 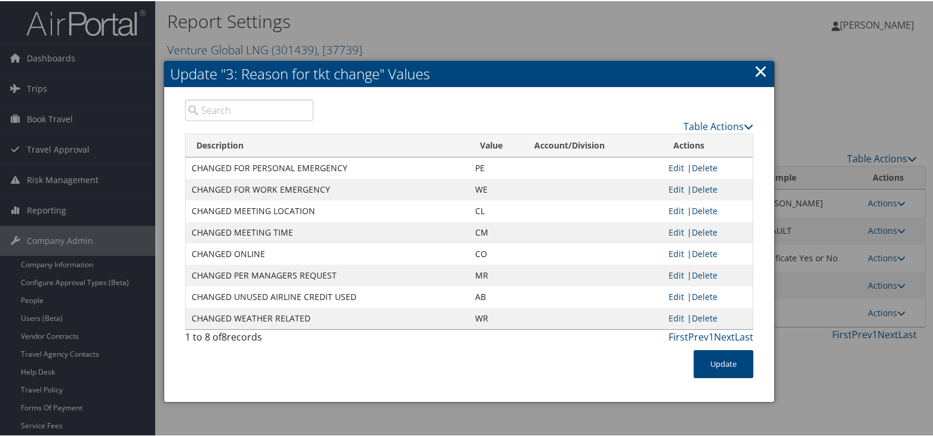 What do you see at coordinates (698, 336) in the screenshot?
I see `a: Prev` at bounding box center [698, 336].